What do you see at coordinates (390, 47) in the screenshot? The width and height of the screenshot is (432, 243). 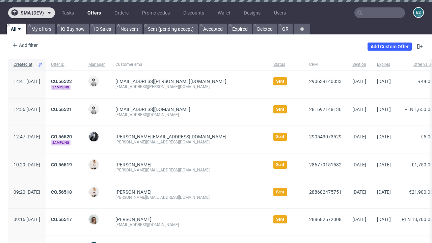 I see `a: Add Custom Offer` at bounding box center [390, 47].